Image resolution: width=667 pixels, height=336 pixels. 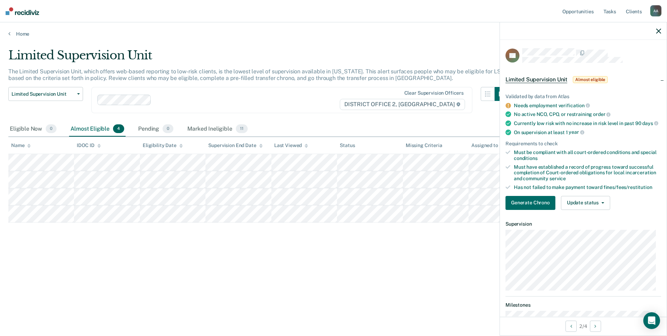 I want to click on div: A A, so click(x=656, y=11).